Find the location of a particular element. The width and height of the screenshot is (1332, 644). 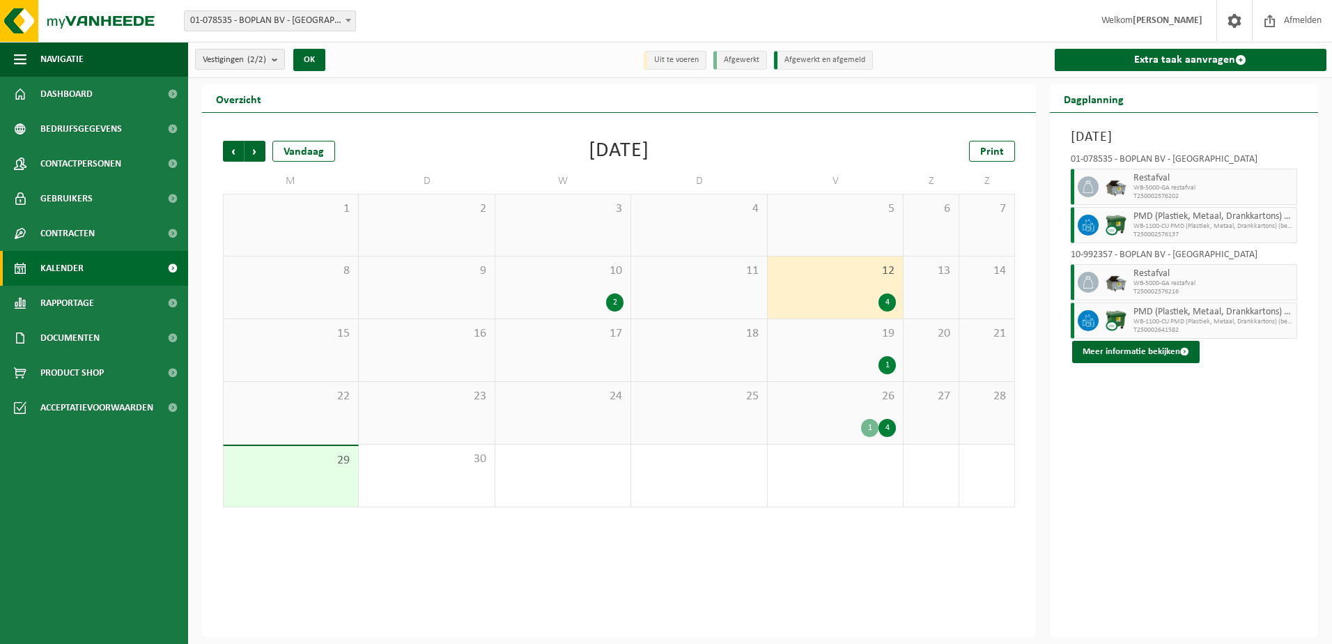

span: T250002641582 is located at coordinates (1214, 330).